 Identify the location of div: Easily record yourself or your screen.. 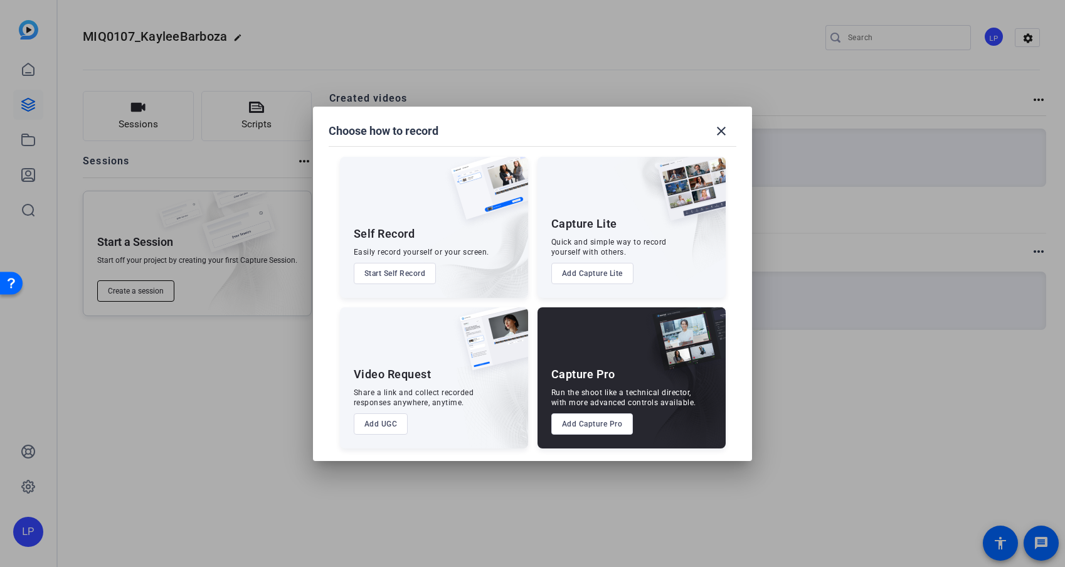
(421, 252).